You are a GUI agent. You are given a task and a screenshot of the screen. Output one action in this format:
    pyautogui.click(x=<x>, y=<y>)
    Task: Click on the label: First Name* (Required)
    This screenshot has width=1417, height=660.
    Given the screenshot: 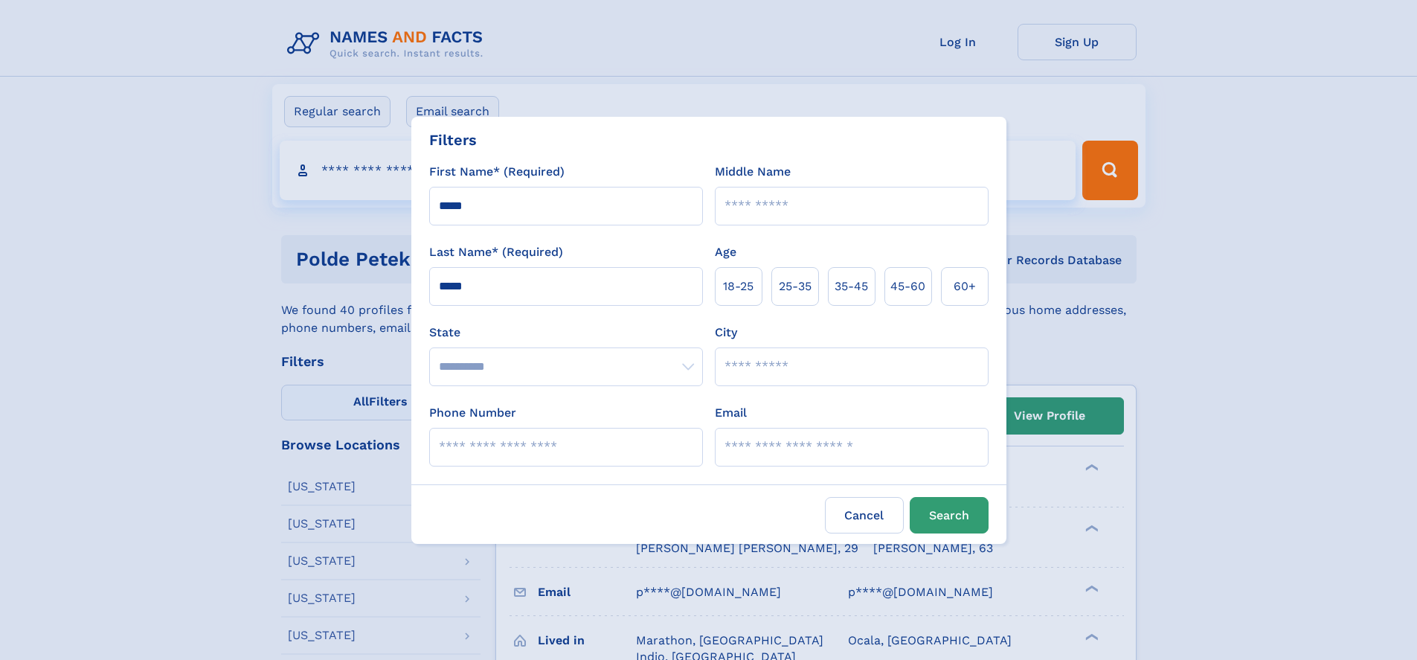 What is the action you would take?
    pyautogui.click(x=497, y=172)
    